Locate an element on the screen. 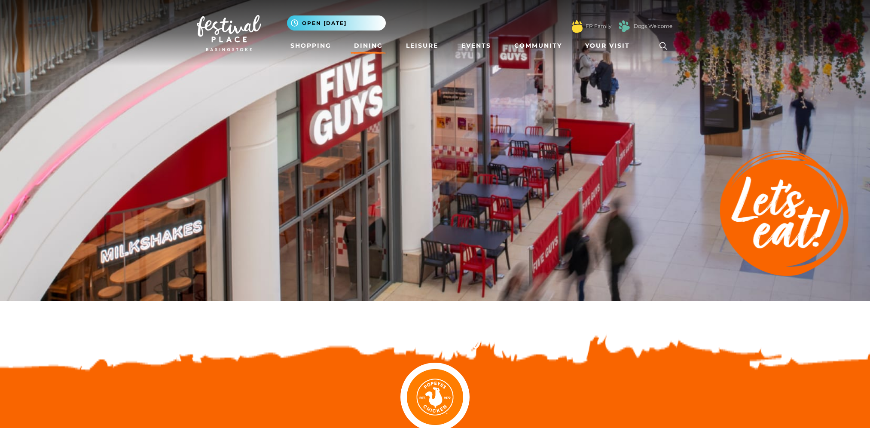  a: Community is located at coordinates (538, 46).